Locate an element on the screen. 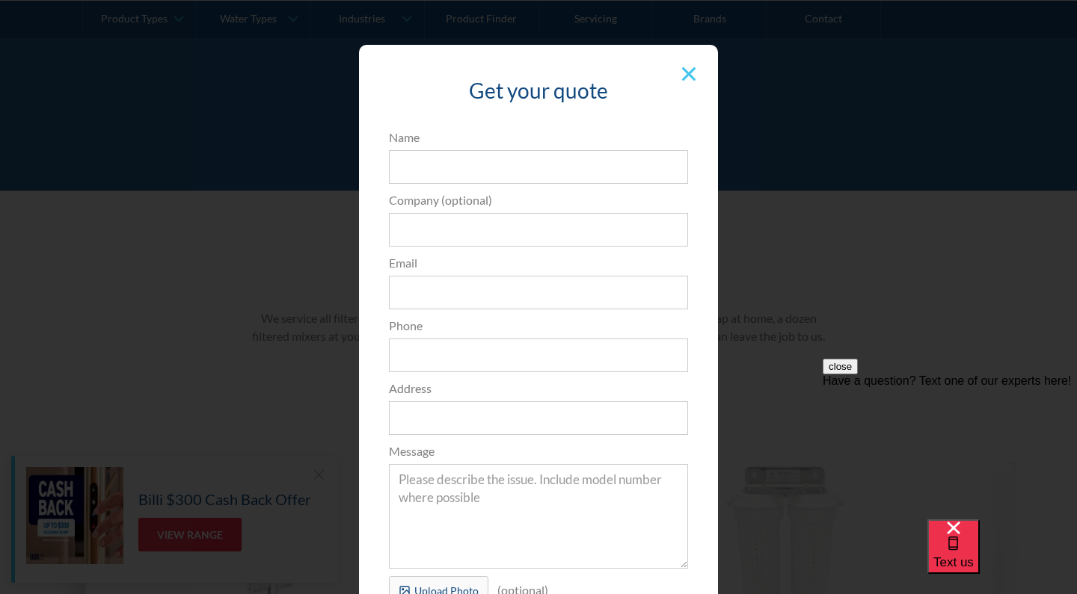 The width and height of the screenshot is (1077, 594). label: Company (optional) is located at coordinates (538, 200).